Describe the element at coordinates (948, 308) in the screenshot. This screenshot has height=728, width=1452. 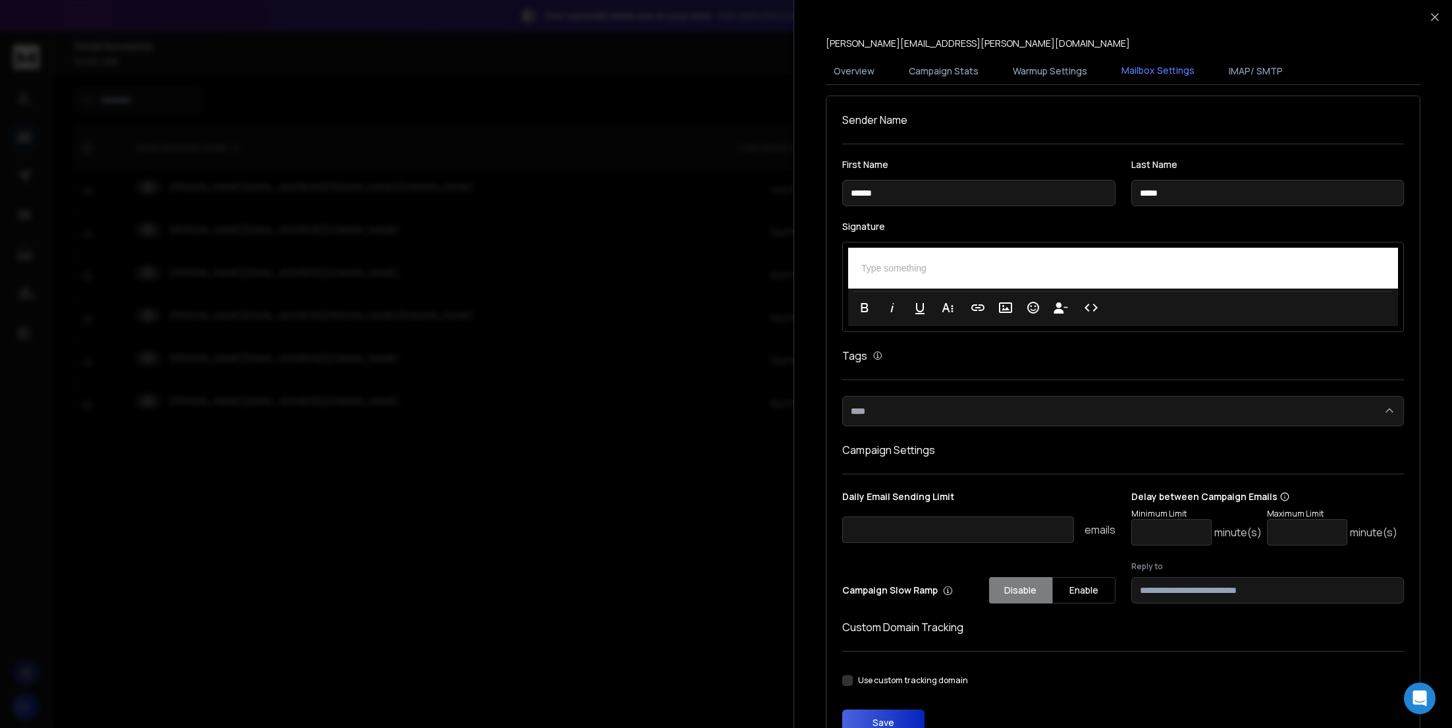
I see `button: More Text` at that location.